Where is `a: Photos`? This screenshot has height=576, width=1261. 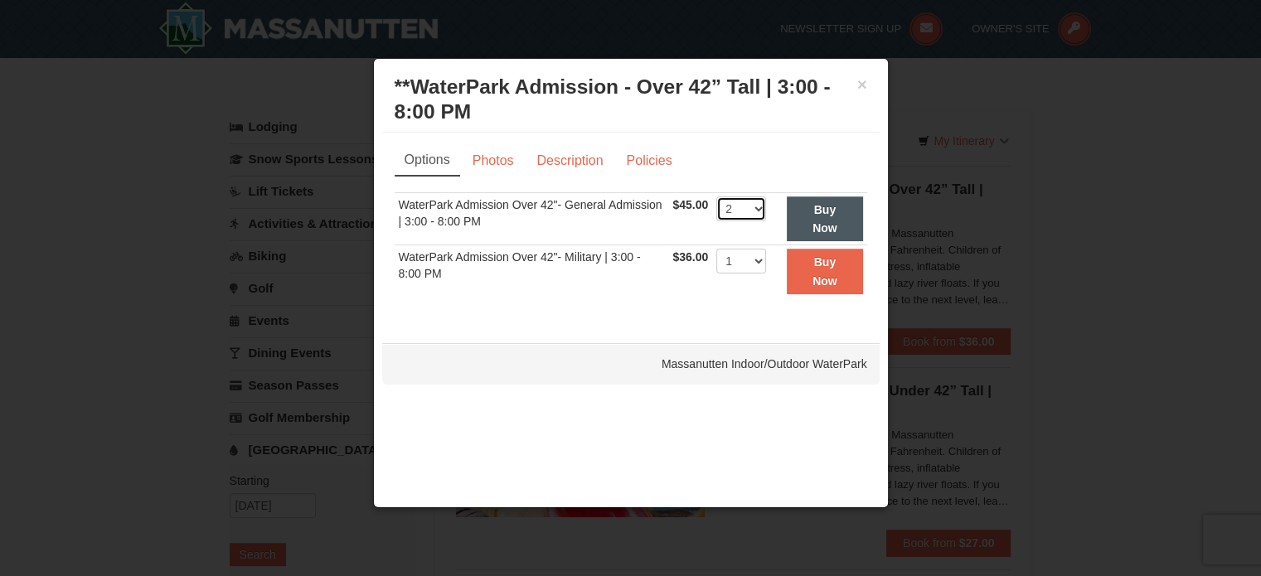 a: Photos is located at coordinates (493, 161).